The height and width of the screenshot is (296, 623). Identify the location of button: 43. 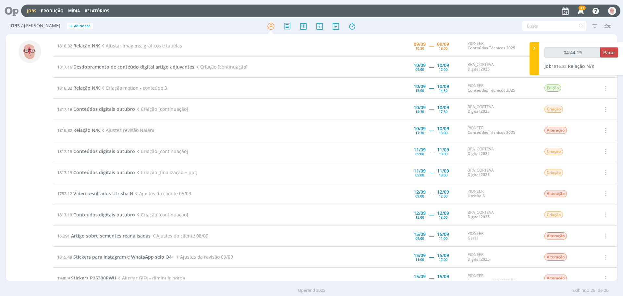
(580, 11).